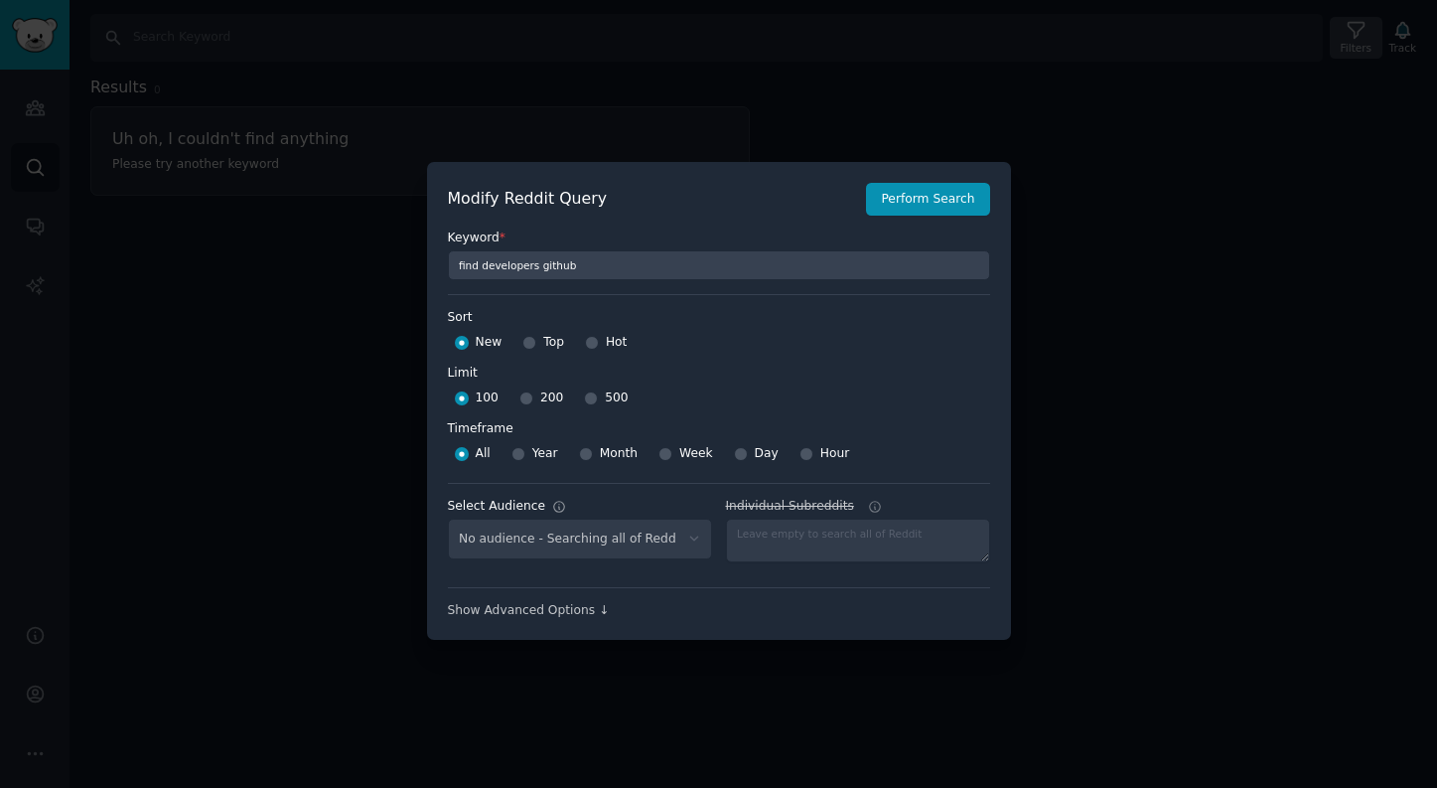  Describe the element at coordinates (696, 454) in the screenshot. I see `span: Week` at that location.